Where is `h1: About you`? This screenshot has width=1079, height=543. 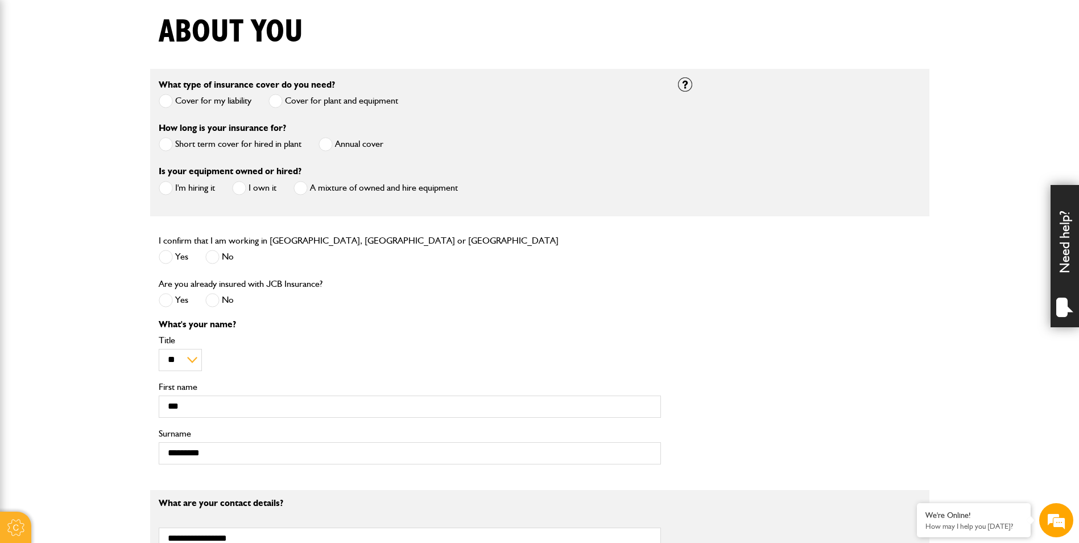
h1: About you is located at coordinates (231, 32).